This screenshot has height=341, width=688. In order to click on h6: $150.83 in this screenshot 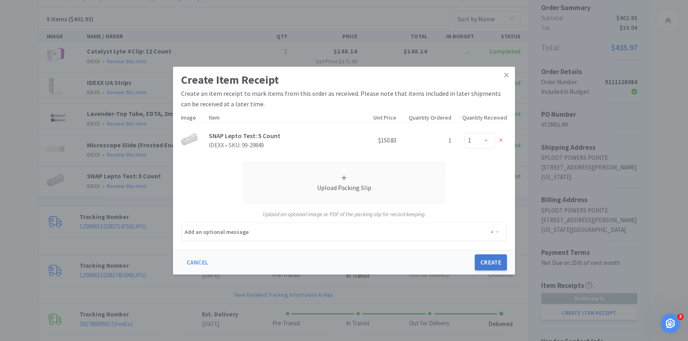, I will do `click(372, 140)`.